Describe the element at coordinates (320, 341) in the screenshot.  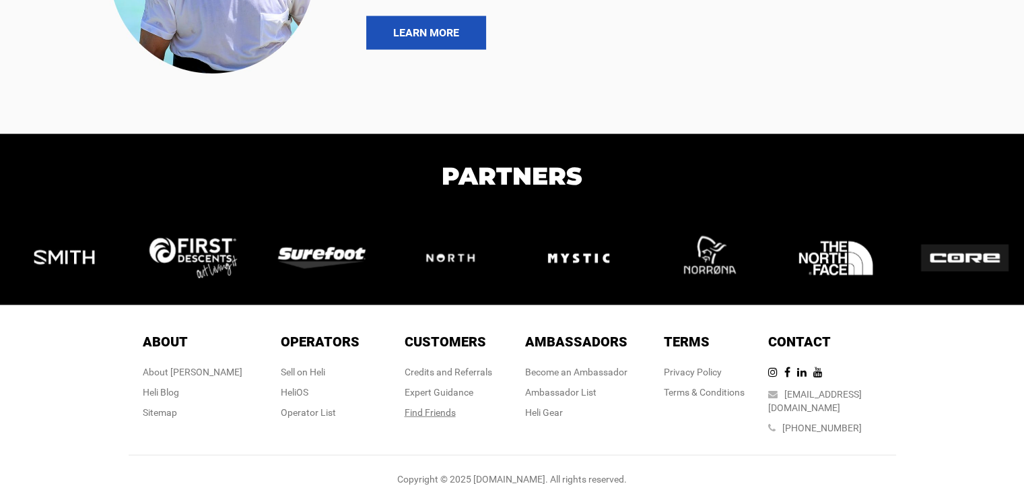
I see `span: Operators` at that location.